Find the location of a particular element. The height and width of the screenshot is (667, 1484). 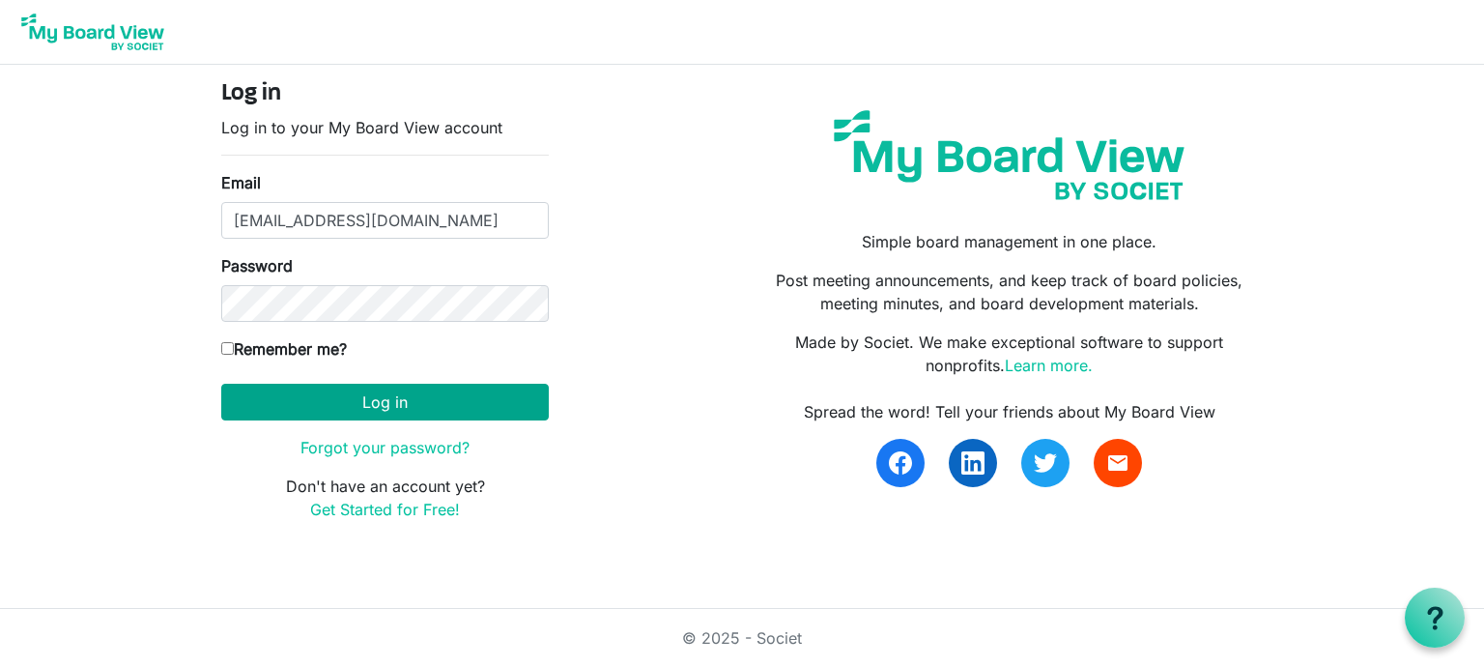

a: Learn more. is located at coordinates (1049, 365).